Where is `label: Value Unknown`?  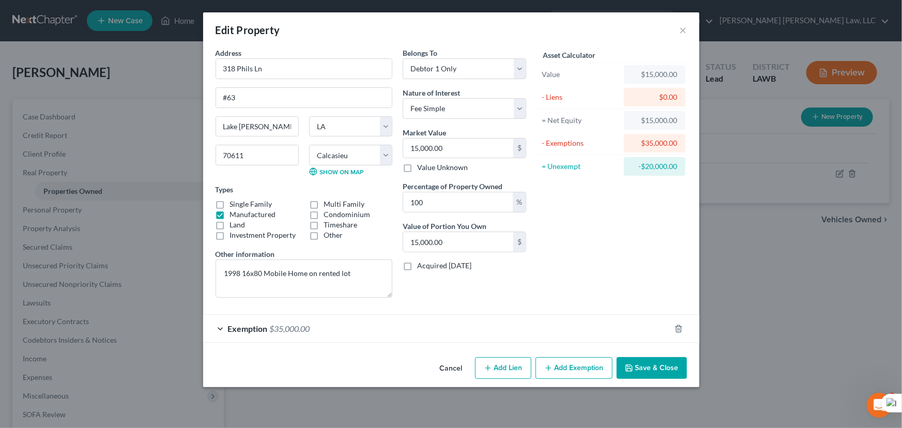
label: Value Unknown is located at coordinates (442, 167).